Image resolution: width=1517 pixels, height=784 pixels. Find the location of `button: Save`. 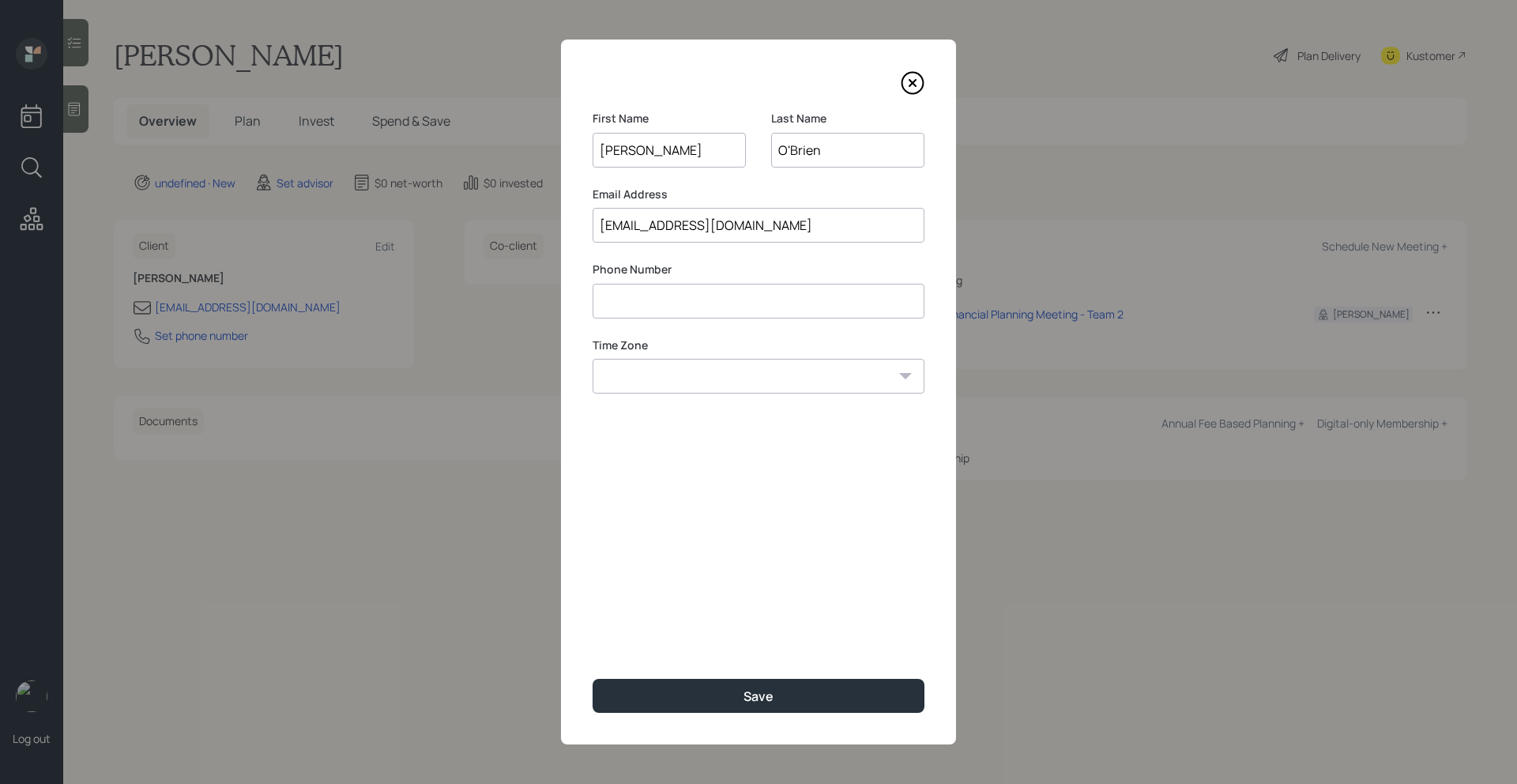

button: Save is located at coordinates (759, 695).